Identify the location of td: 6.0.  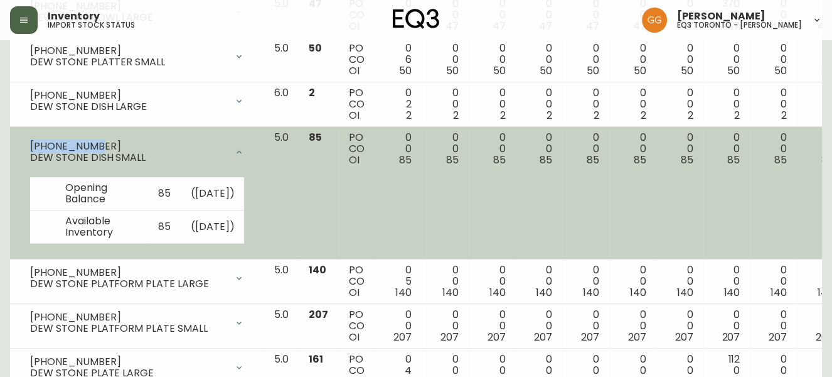
(281, 104).